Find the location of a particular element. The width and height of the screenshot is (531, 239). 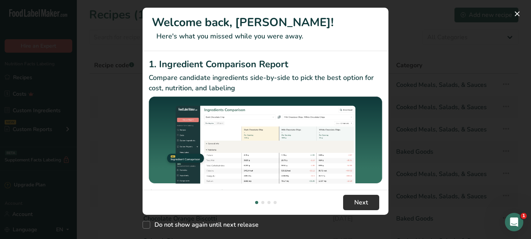

span: Next is located at coordinates (361, 202).